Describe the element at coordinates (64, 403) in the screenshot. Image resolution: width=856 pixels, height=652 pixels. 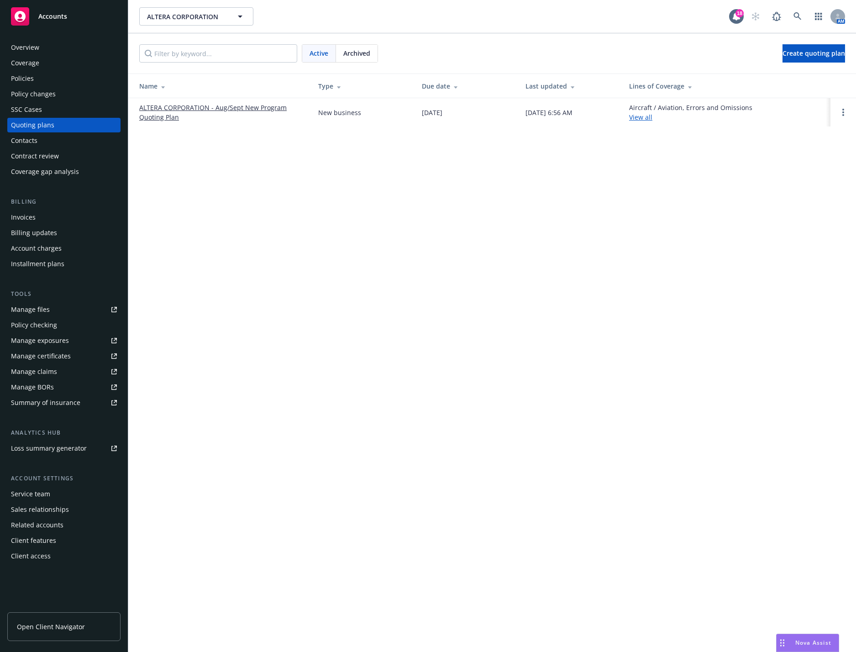
I see `a: Summary of insurance` at that location.